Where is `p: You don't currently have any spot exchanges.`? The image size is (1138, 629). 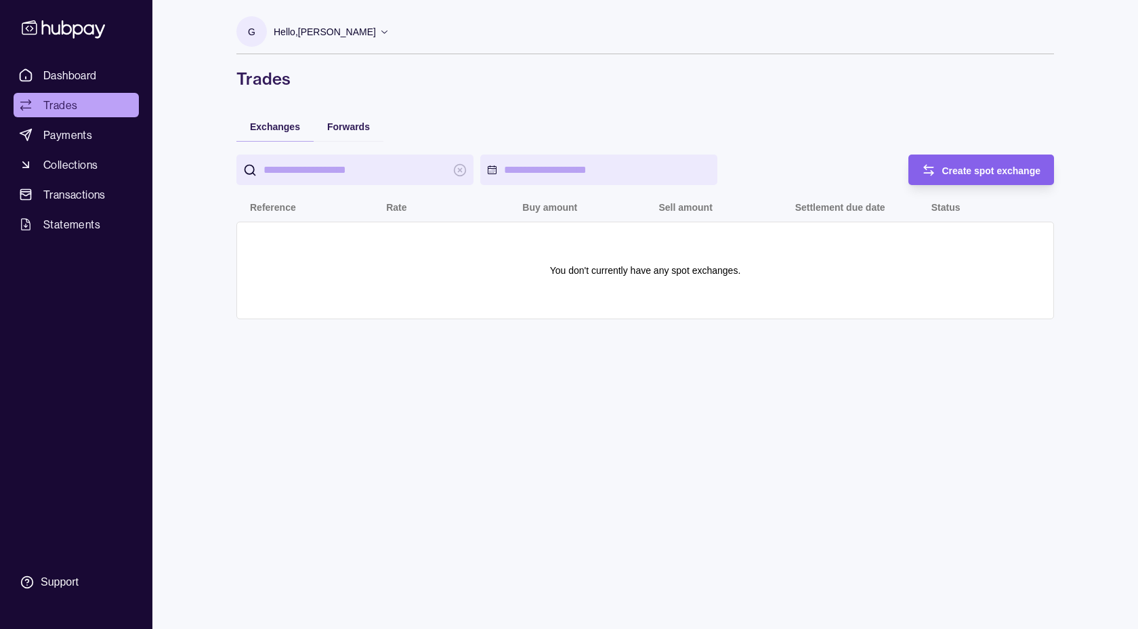 p: You don't currently have any spot exchanges. is located at coordinates (645, 270).